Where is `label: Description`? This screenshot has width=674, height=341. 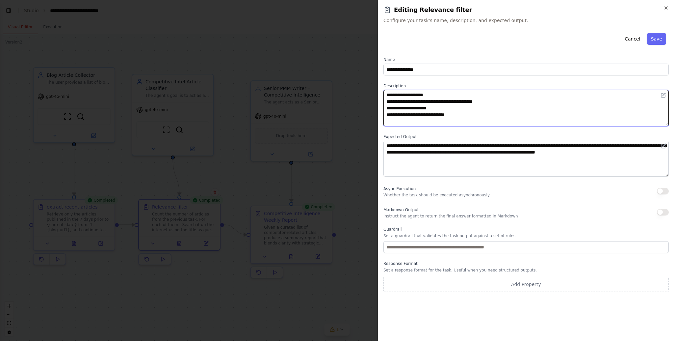 label: Description is located at coordinates (526, 86).